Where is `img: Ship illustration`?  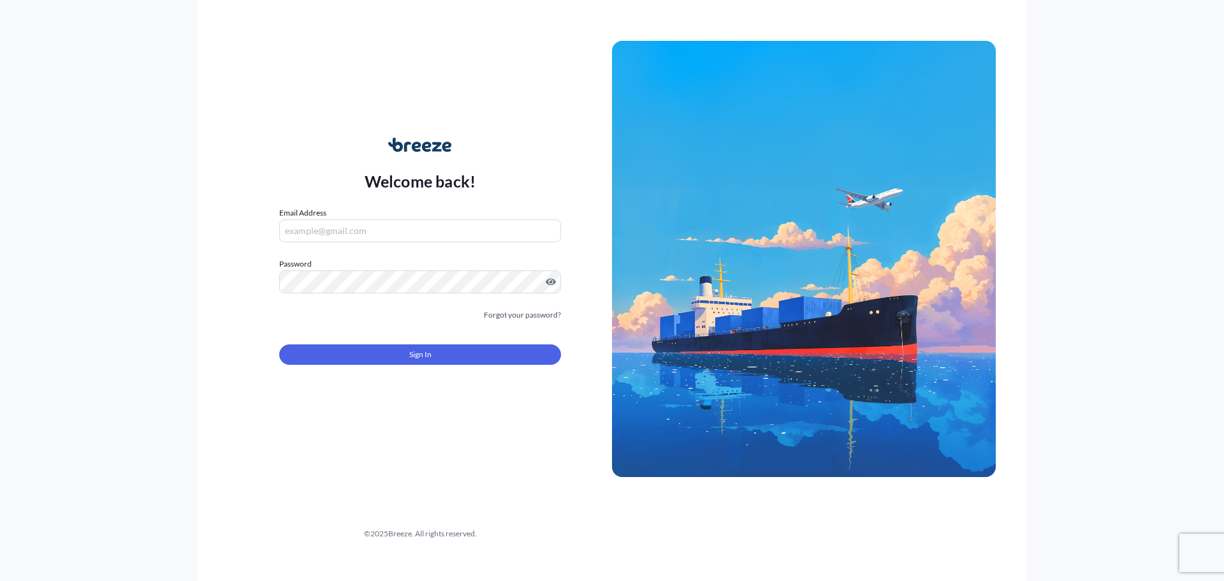 img: Ship illustration is located at coordinates (804, 259).